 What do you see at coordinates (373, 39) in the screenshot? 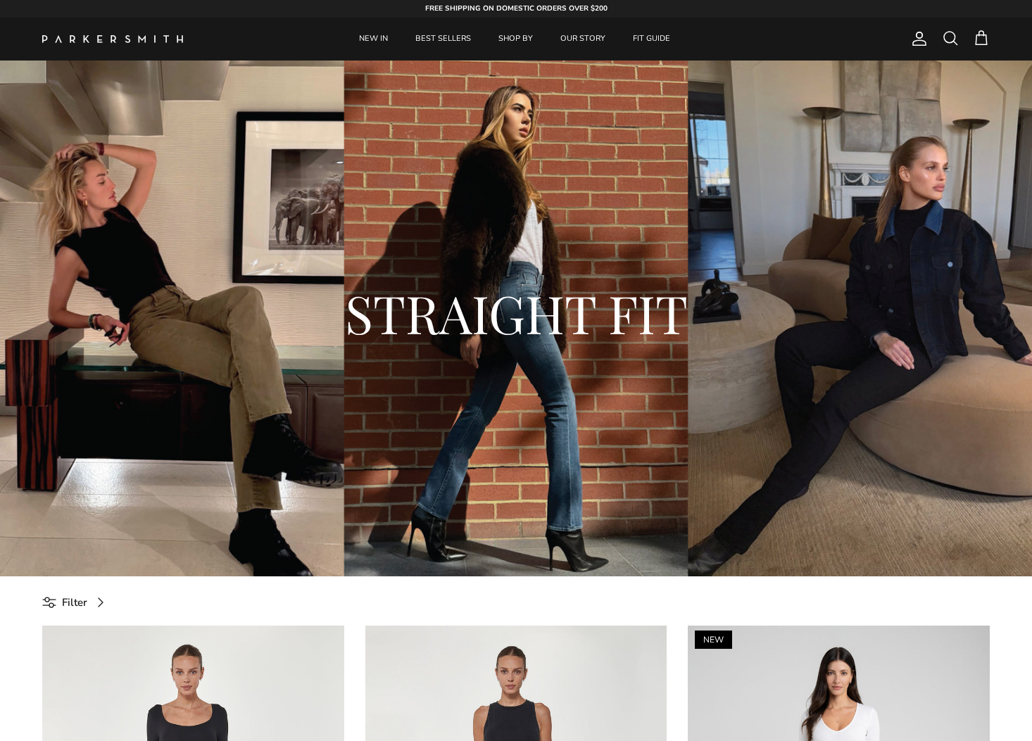
I see `a: NEW IN` at bounding box center [373, 39].